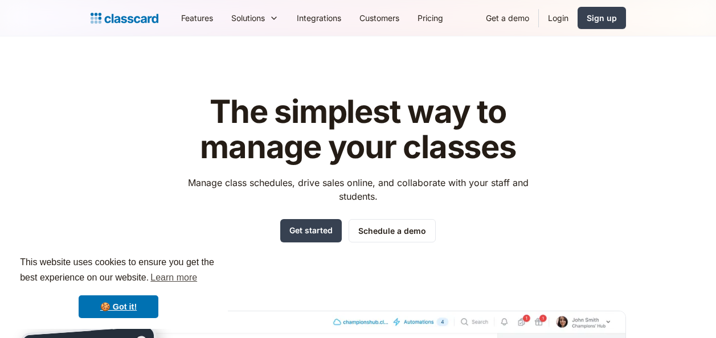 This screenshot has width=716, height=338. Describe the element at coordinates (118, 307) in the screenshot. I see `a: dismiss cookie message` at that location.